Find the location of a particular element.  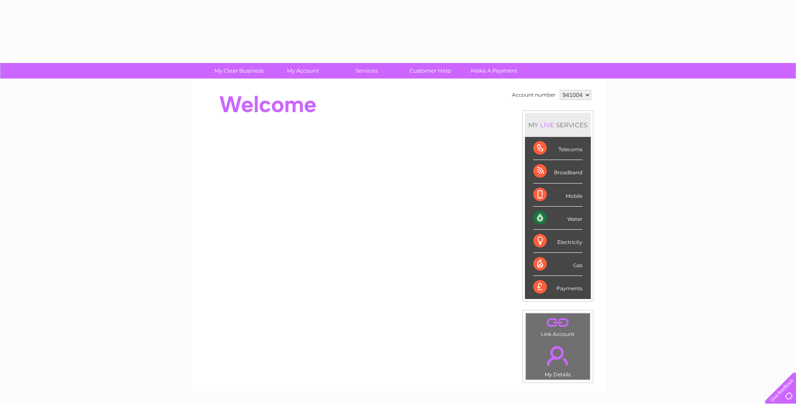

div: Payments is located at coordinates (558, 287).